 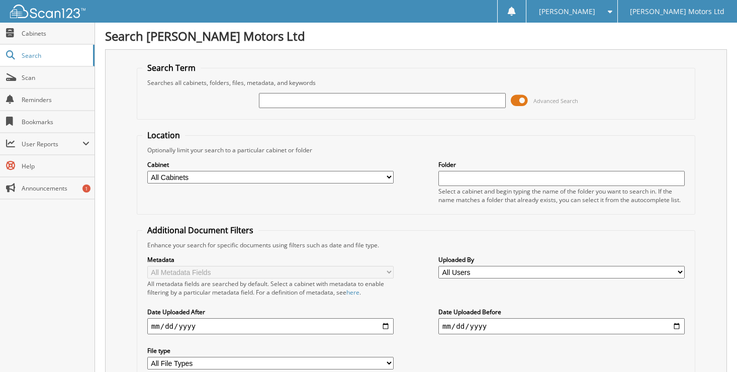 I want to click on div: Enhance your search for specific documents using filters such as date and file type., so click(x=416, y=245).